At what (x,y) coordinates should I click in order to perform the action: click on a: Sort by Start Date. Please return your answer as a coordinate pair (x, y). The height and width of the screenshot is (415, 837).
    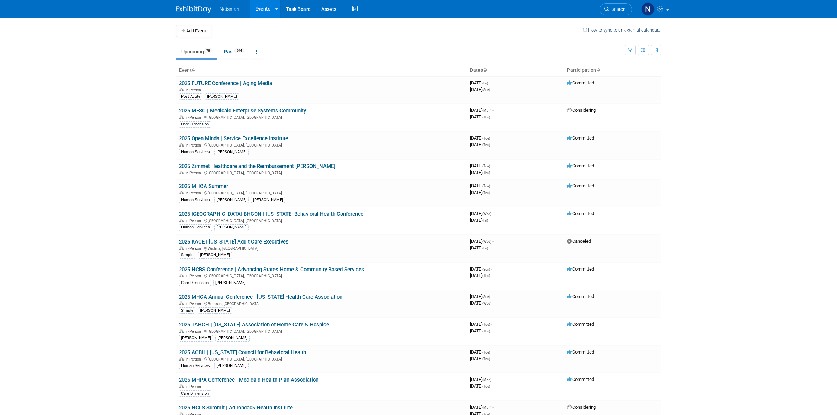
    Looking at the image, I should click on (484, 70).